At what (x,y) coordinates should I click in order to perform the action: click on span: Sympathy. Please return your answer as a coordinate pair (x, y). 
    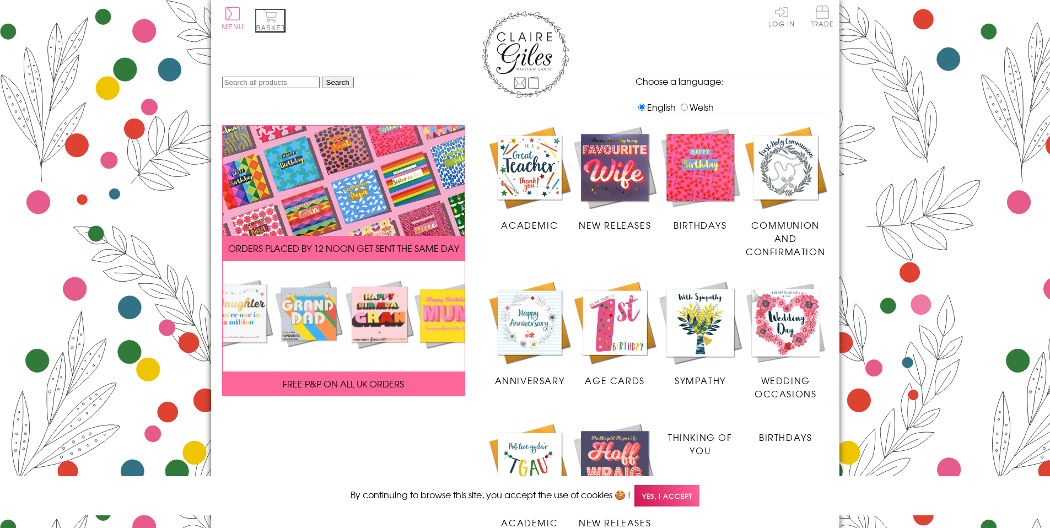
    Looking at the image, I should click on (700, 380).